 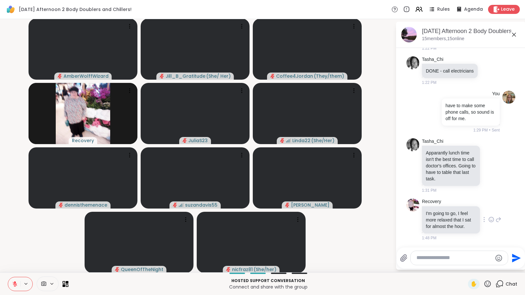 I want to click on span: QueenOfTheNight, so click(x=142, y=270).